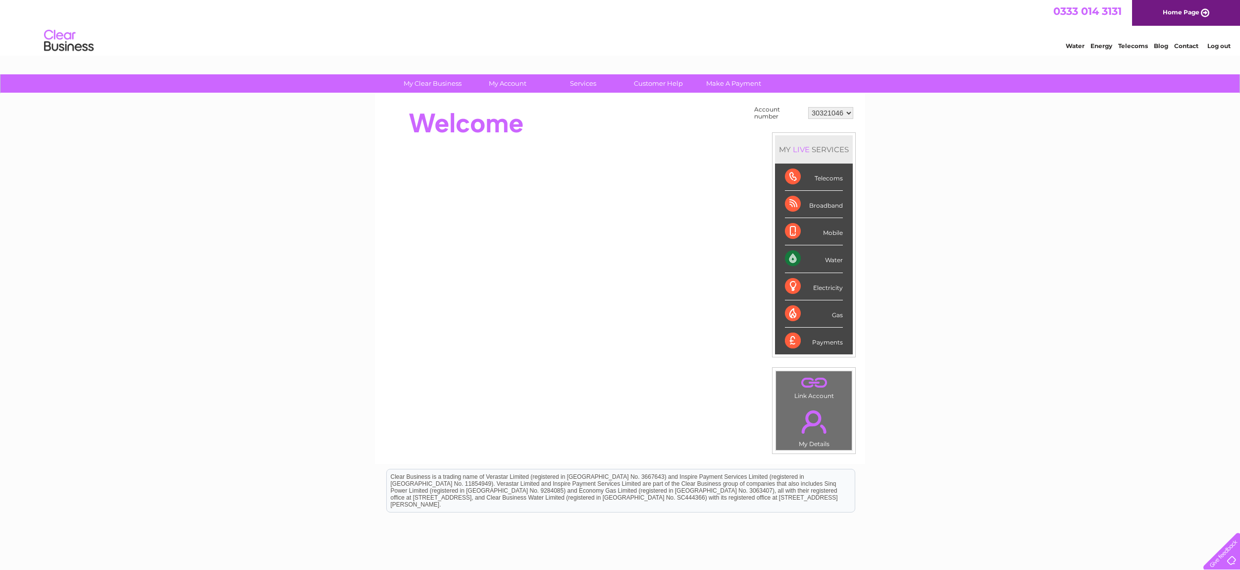  Describe the element at coordinates (1161, 46) in the screenshot. I see `a: Blog` at that location.